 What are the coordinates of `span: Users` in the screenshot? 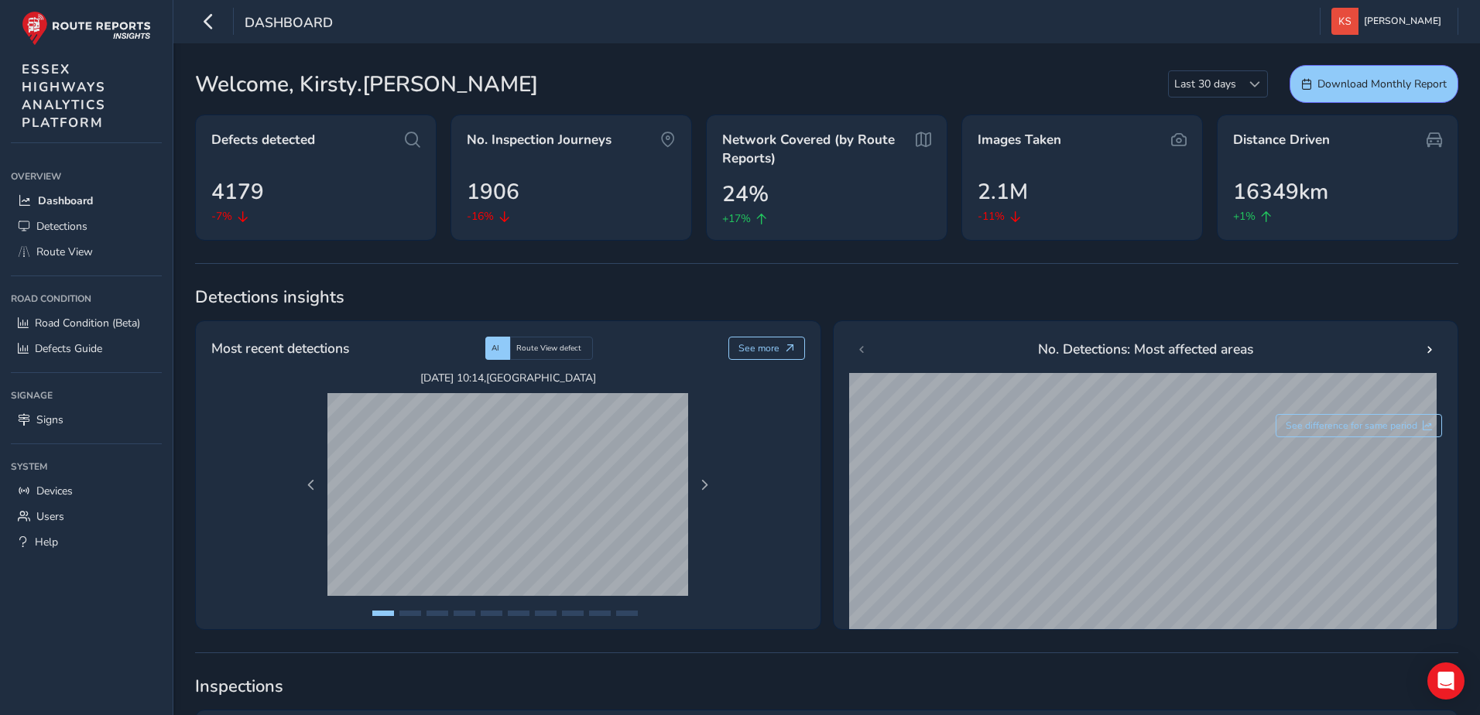 It's located at (50, 516).